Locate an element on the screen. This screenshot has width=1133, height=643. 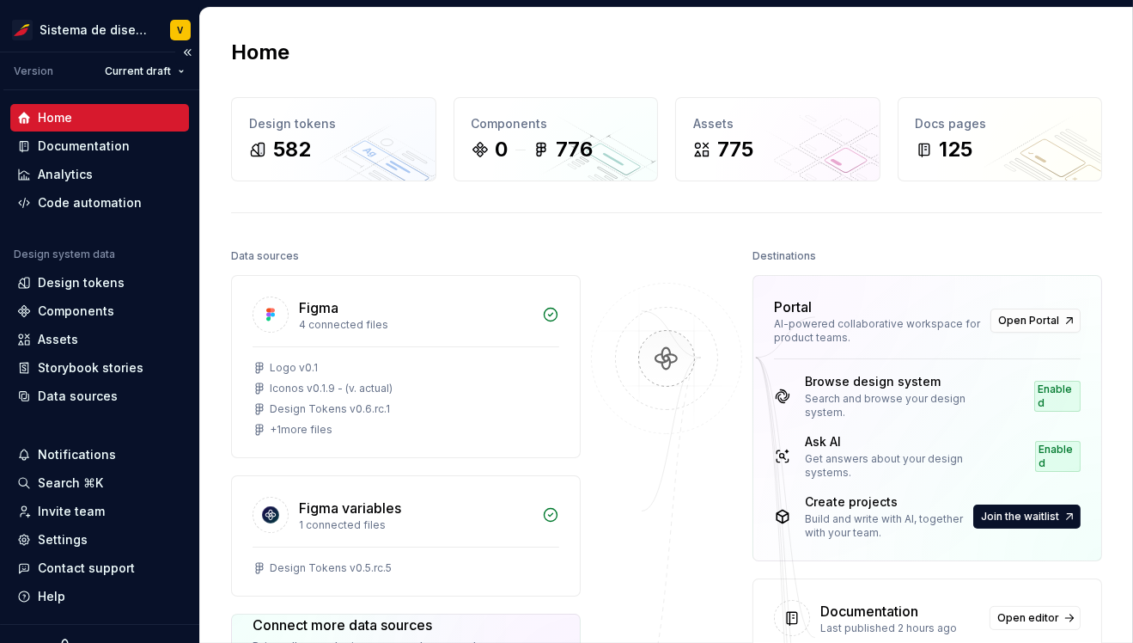
div: V is located at coordinates (180, 30).